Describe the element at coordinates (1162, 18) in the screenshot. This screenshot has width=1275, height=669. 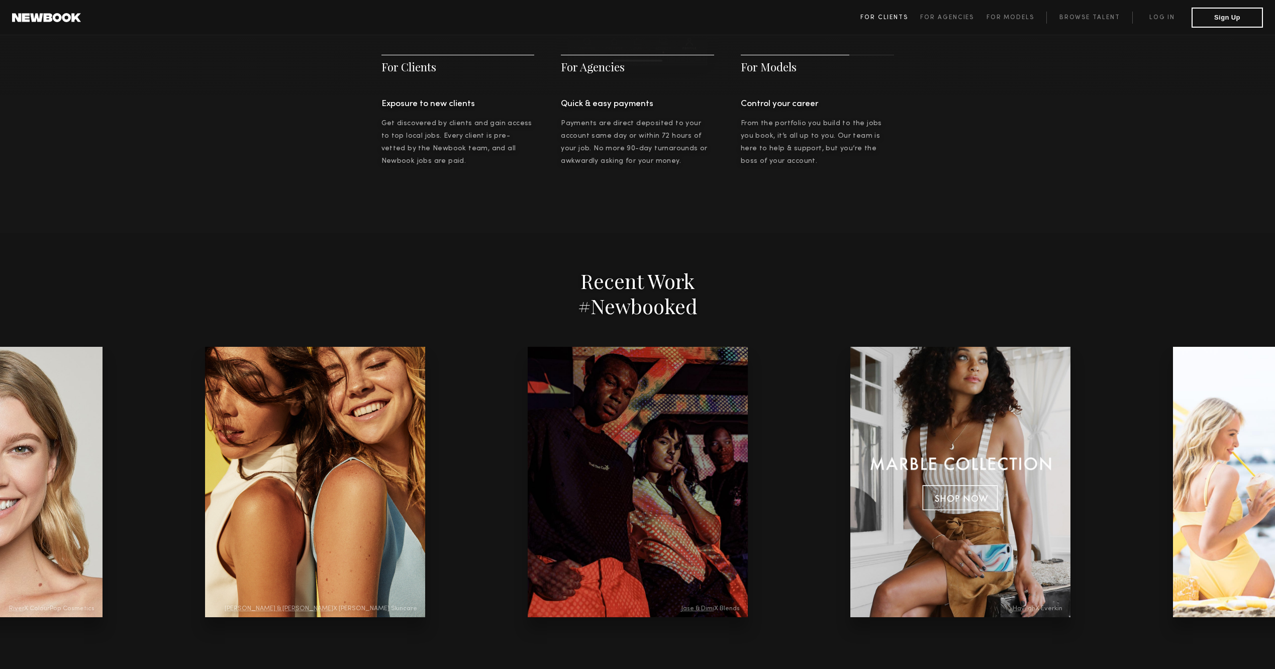
I see `a: Log in` at that location.